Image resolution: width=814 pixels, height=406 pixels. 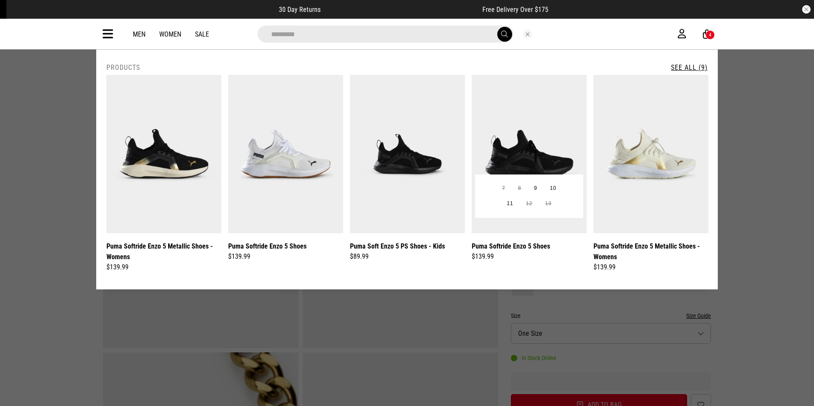 I want to click on div: $89.99, so click(x=408, y=257).